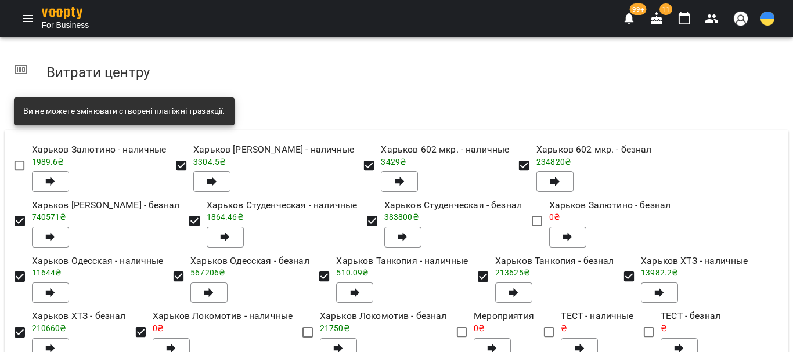 Image resolution: width=793 pixels, height=352 pixels. What do you see at coordinates (445, 149) in the screenshot?
I see `span: Харьков 602 мкр. - наличные` at bounding box center [445, 149].